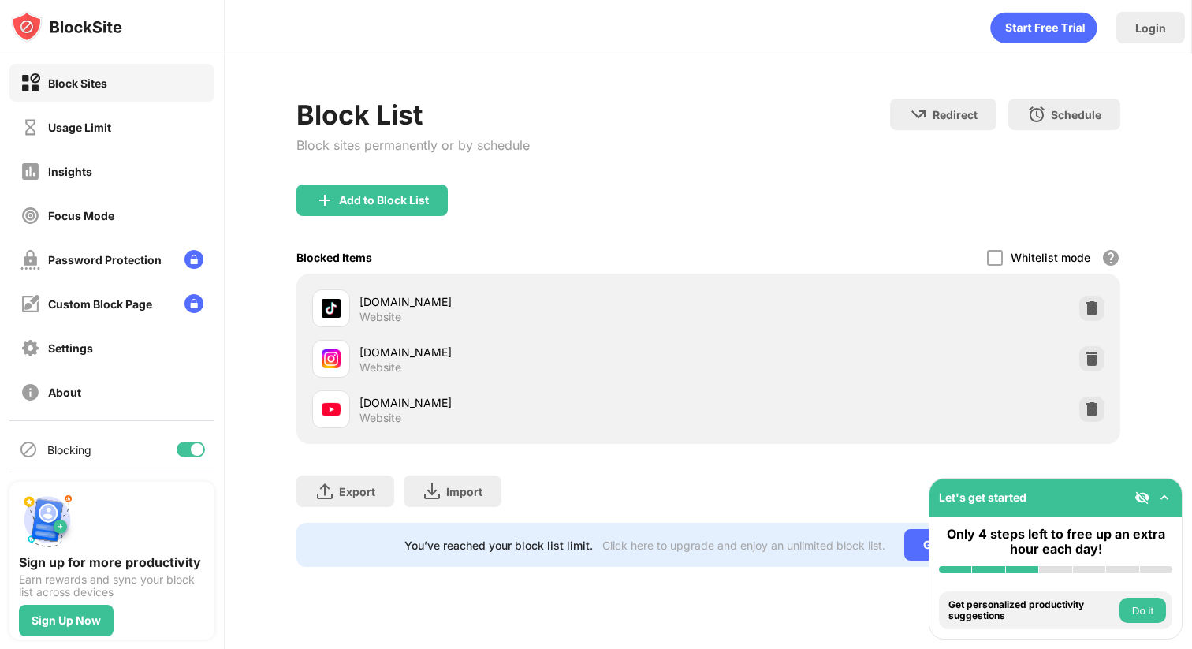 This screenshot has height=649, width=1192. I want to click on img: customize-block-page-off.svg, so click(30, 304).